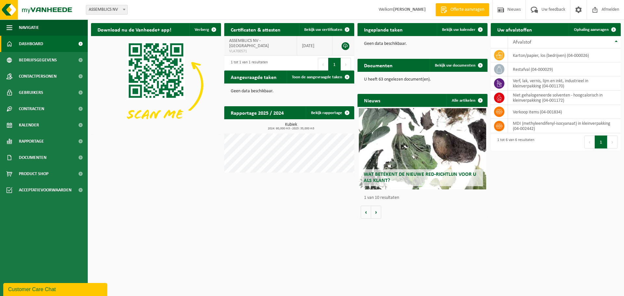 The width and height of the screenshot is (624, 296). Describe the element at coordinates (564, 98) in the screenshot. I see `td: niet gehalogeneerde solventen - hoogcalorisch in kleinverpakking (04-001172)` at that location.